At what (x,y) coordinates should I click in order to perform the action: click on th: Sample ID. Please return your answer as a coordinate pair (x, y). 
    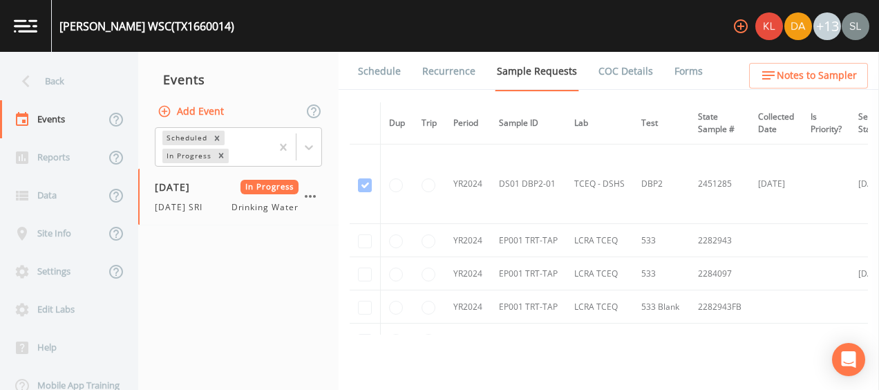
    Looking at the image, I should click on (528, 123).